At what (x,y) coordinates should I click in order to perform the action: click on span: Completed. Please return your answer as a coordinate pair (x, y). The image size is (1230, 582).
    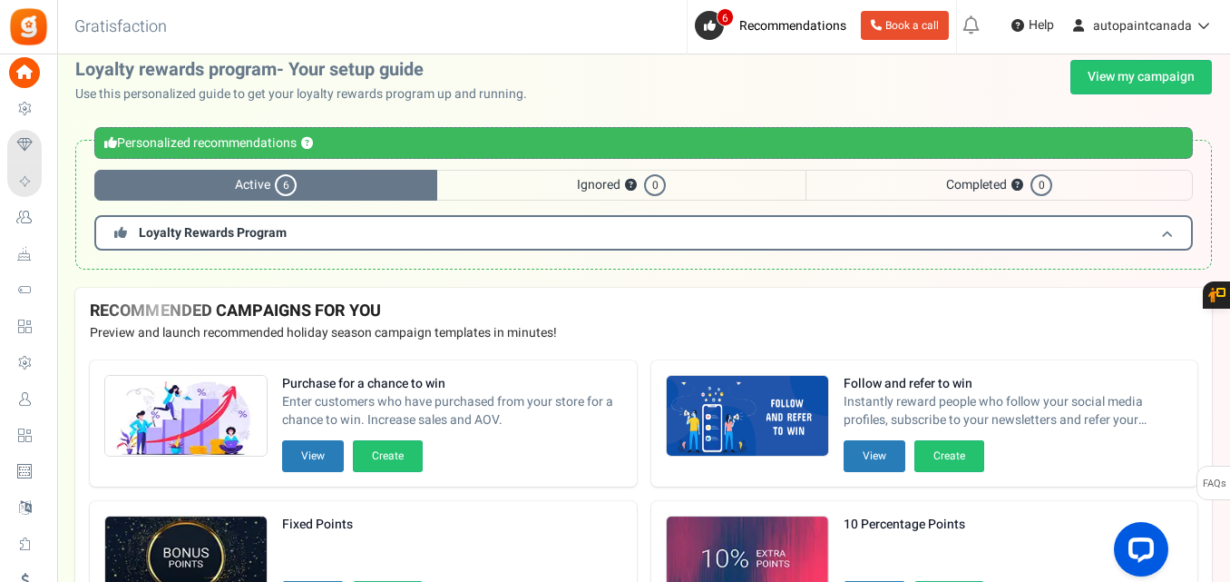
    Looking at the image, I should click on (999, 185).